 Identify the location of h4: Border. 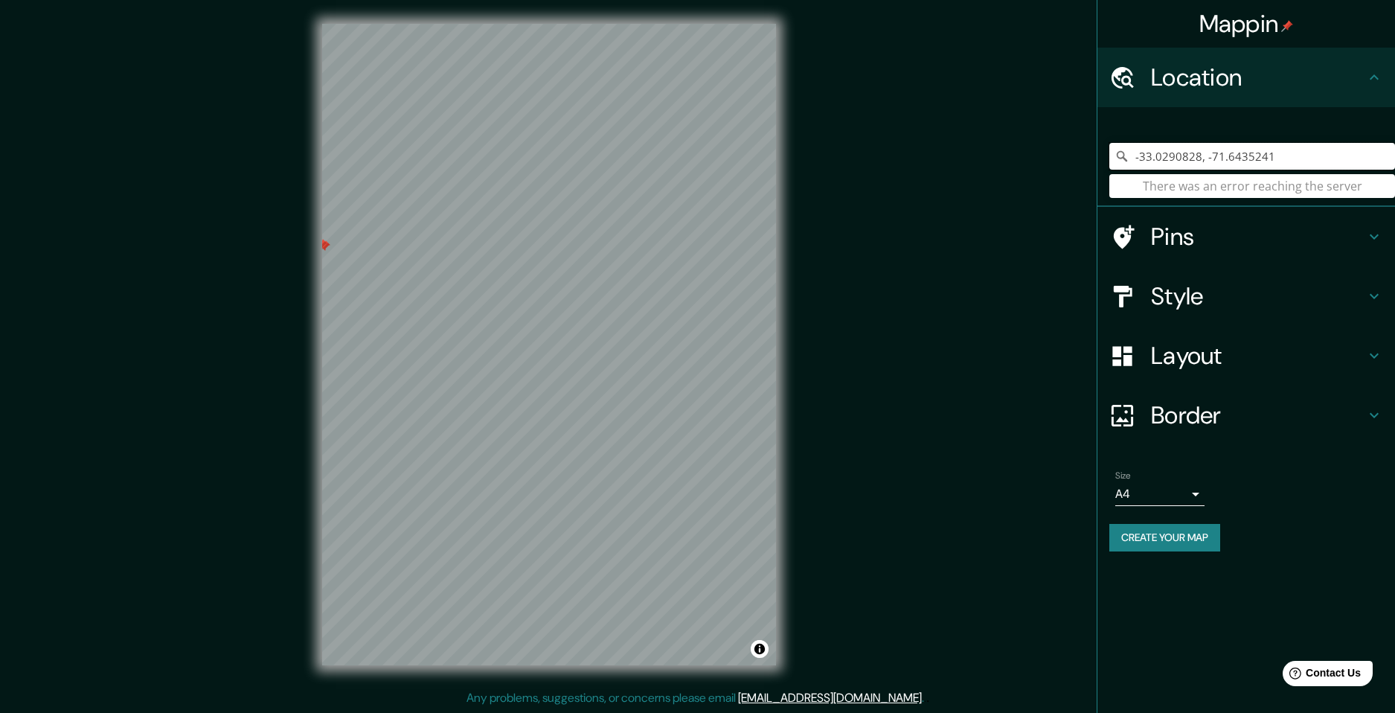
(1258, 415).